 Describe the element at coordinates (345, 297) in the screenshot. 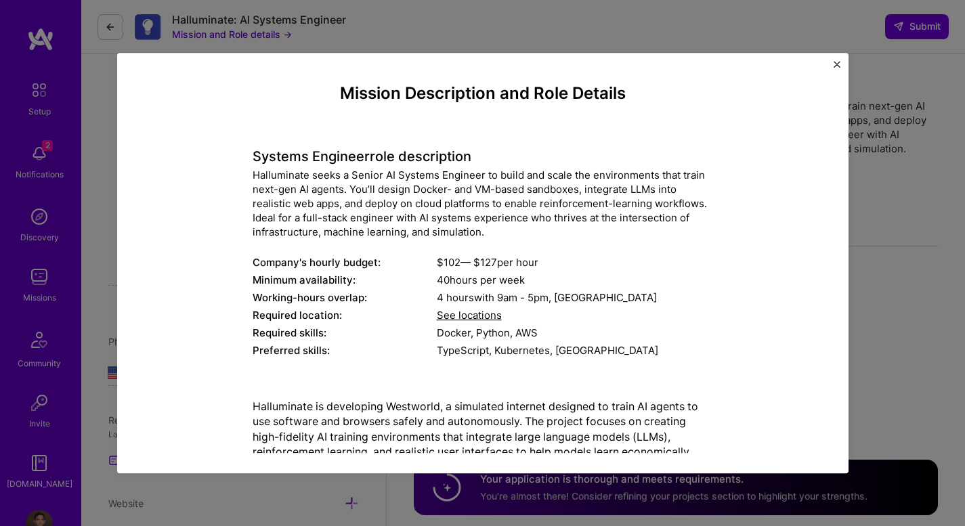

I see `div: Working-hours overlap:` at that location.